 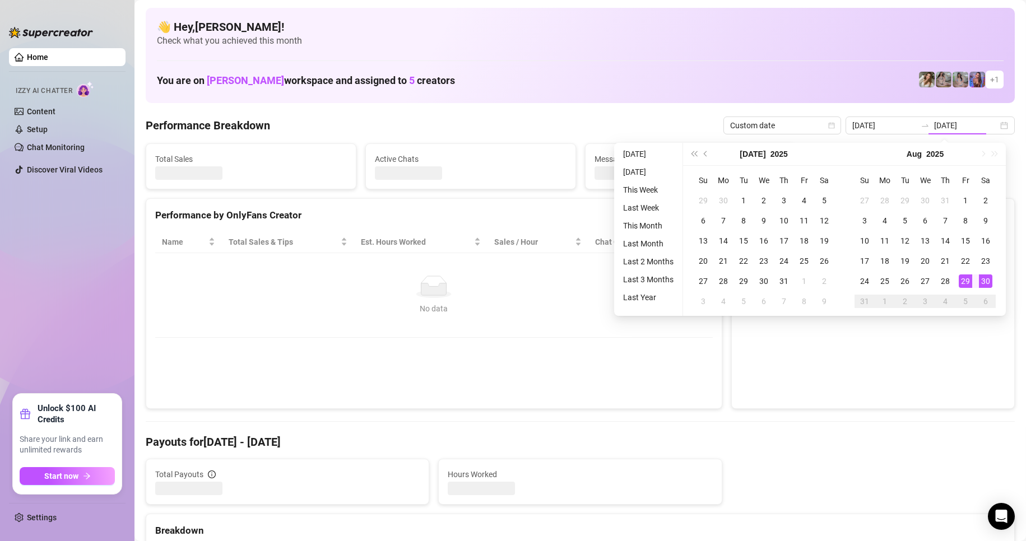 I want to click on span: Custom date, so click(x=782, y=125).